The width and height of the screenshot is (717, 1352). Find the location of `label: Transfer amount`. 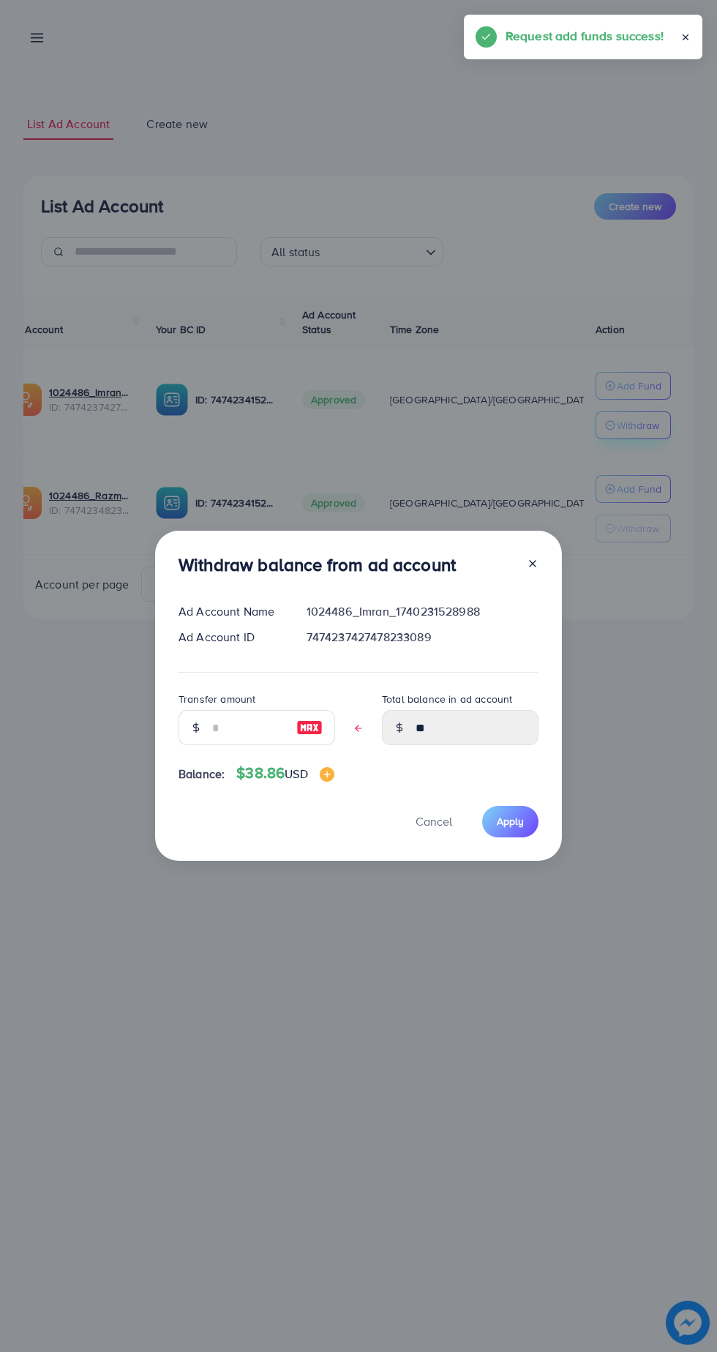

label: Transfer amount is located at coordinates (217, 699).